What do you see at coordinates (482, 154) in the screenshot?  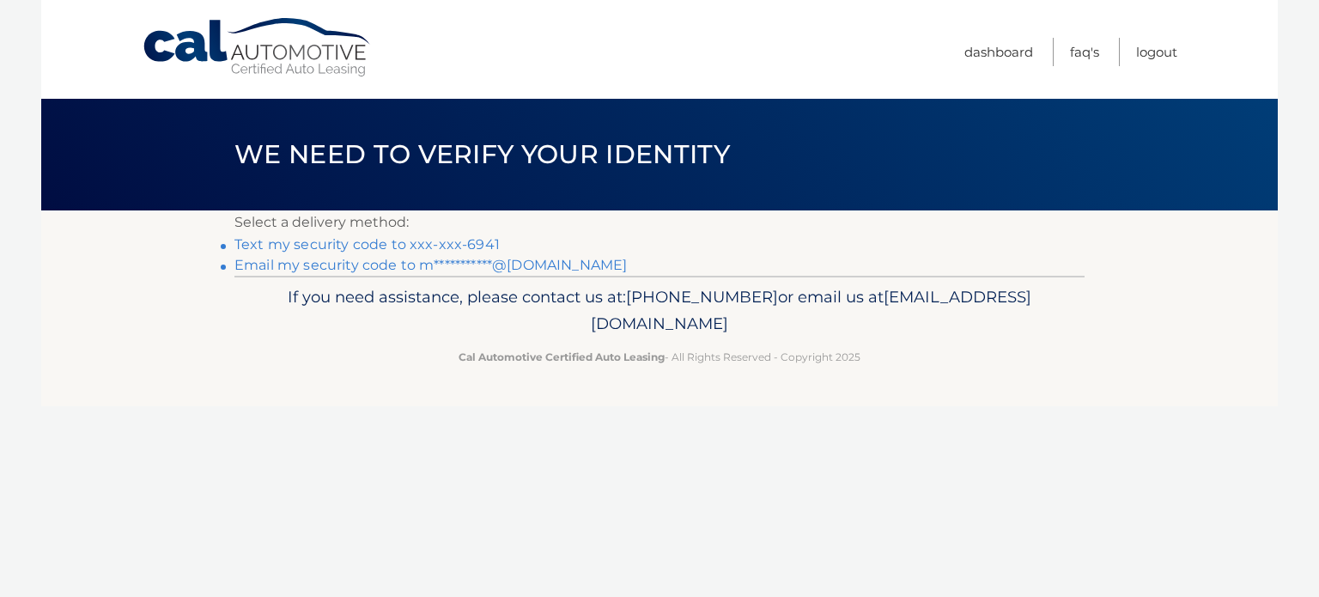 I see `span: We need to verify your identity` at bounding box center [482, 154].